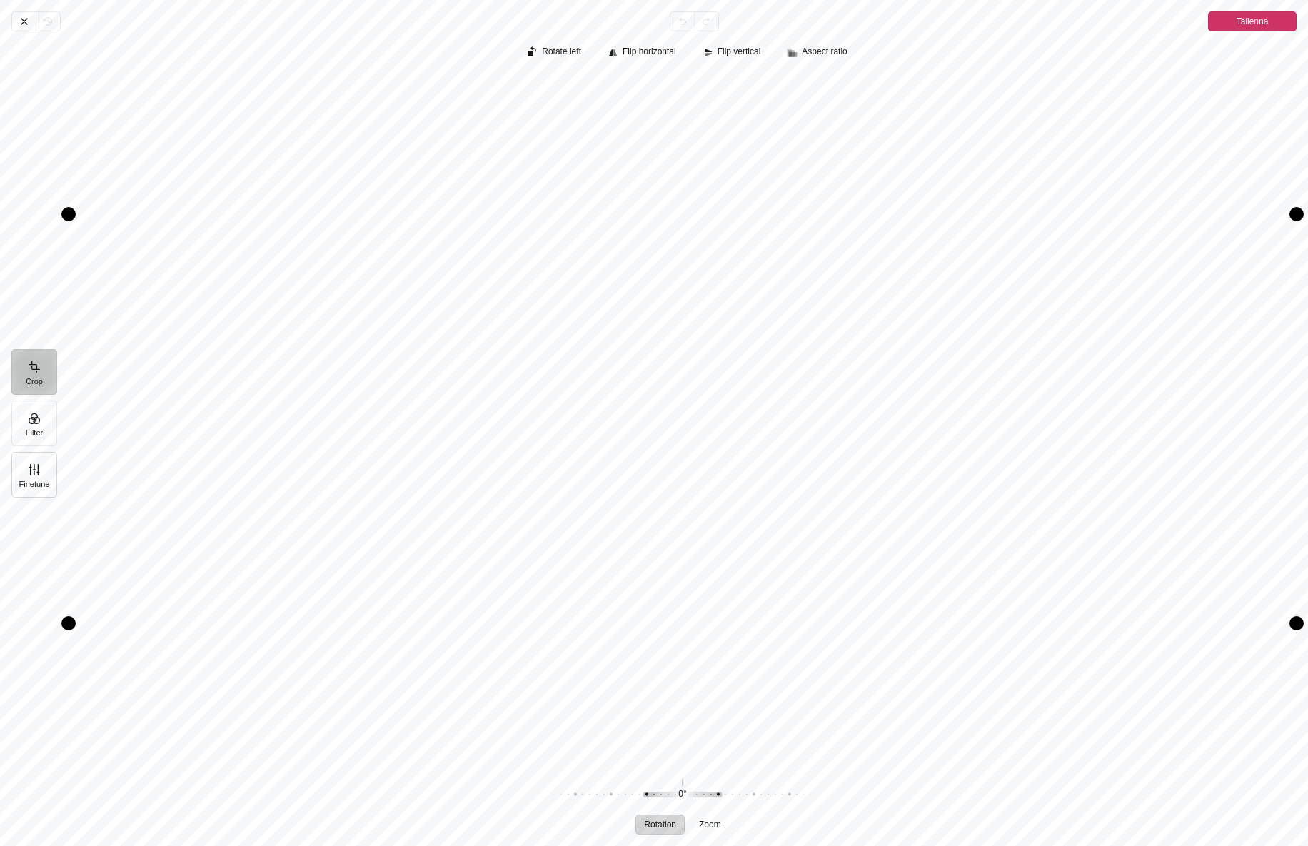  I want to click on span: Rotate left, so click(561, 51).